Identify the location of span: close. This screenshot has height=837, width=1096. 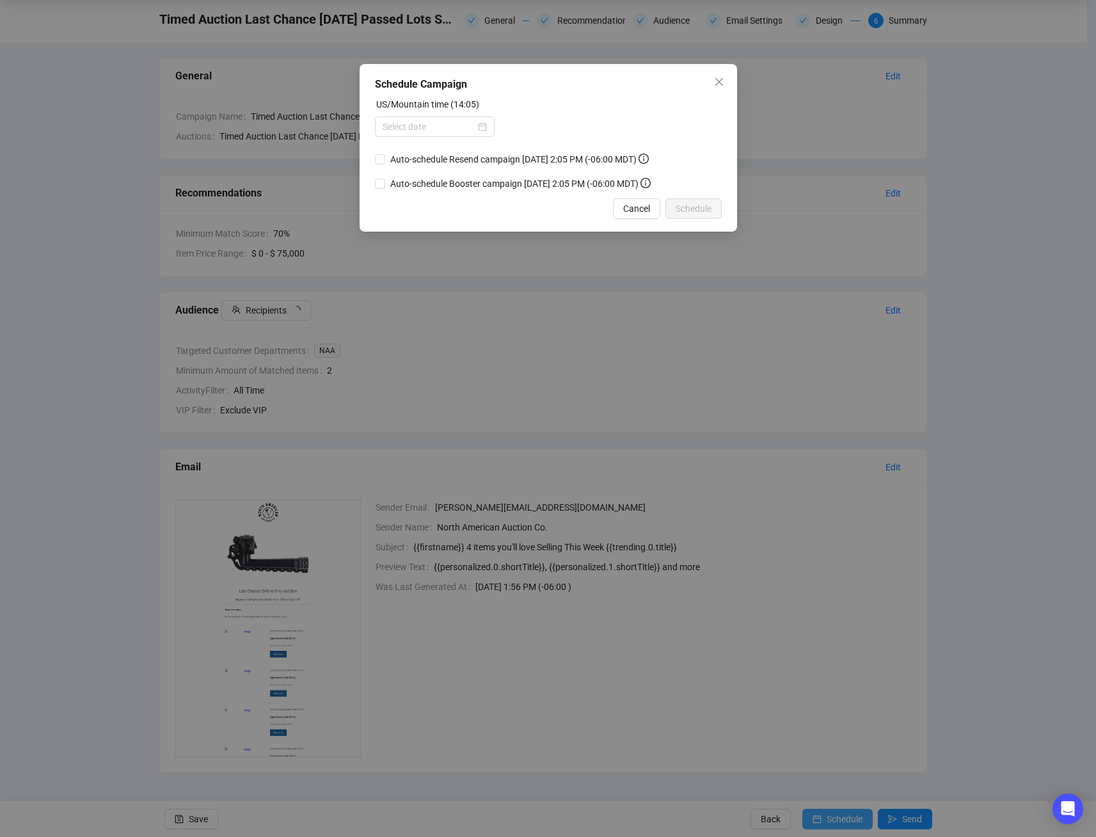
(719, 82).